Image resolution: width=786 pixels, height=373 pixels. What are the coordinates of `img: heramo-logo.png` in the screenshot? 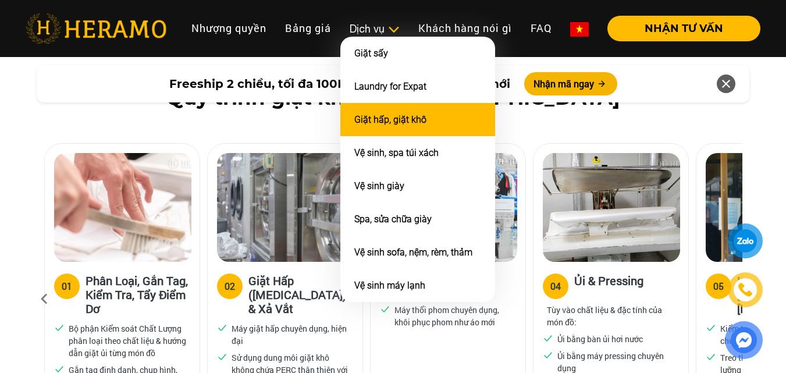 It's located at (96, 29).